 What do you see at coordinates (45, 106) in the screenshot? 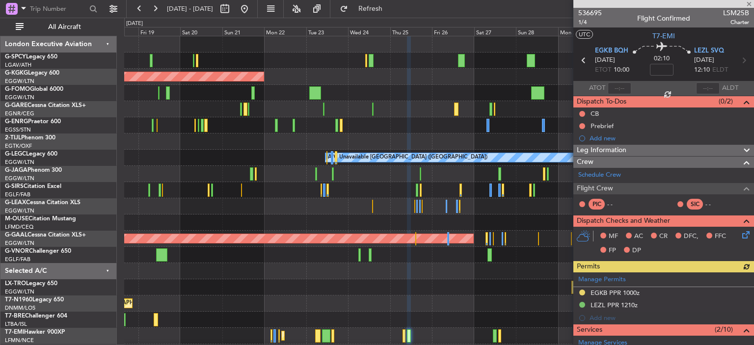
I see `a: G-GARECessna Citation XLS+` at bounding box center [45, 106].